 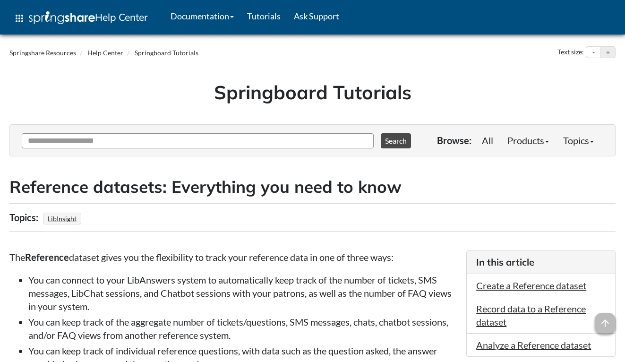 What do you see at coordinates (202, 16) in the screenshot?
I see `a: Documentation` at bounding box center [202, 16].